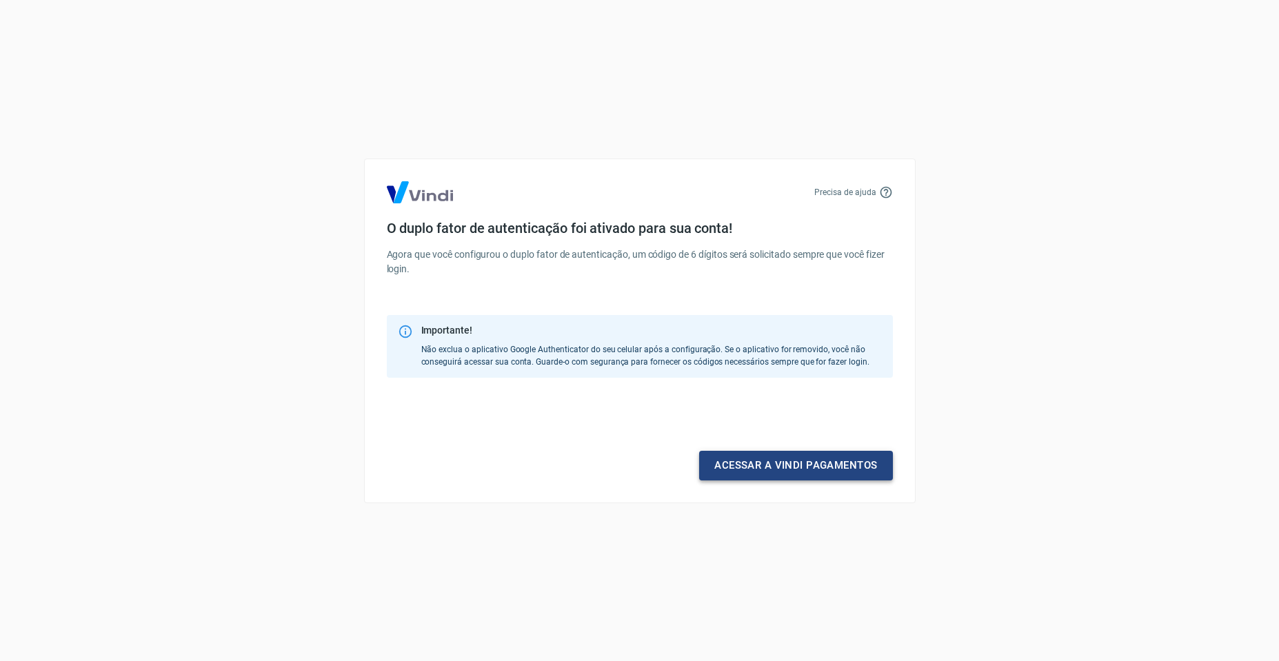 This screenshot has height=661, width=1279. Describe the element at coordinates (420, 192) in the screenshot. I see `img: Logo Vind` at that location.